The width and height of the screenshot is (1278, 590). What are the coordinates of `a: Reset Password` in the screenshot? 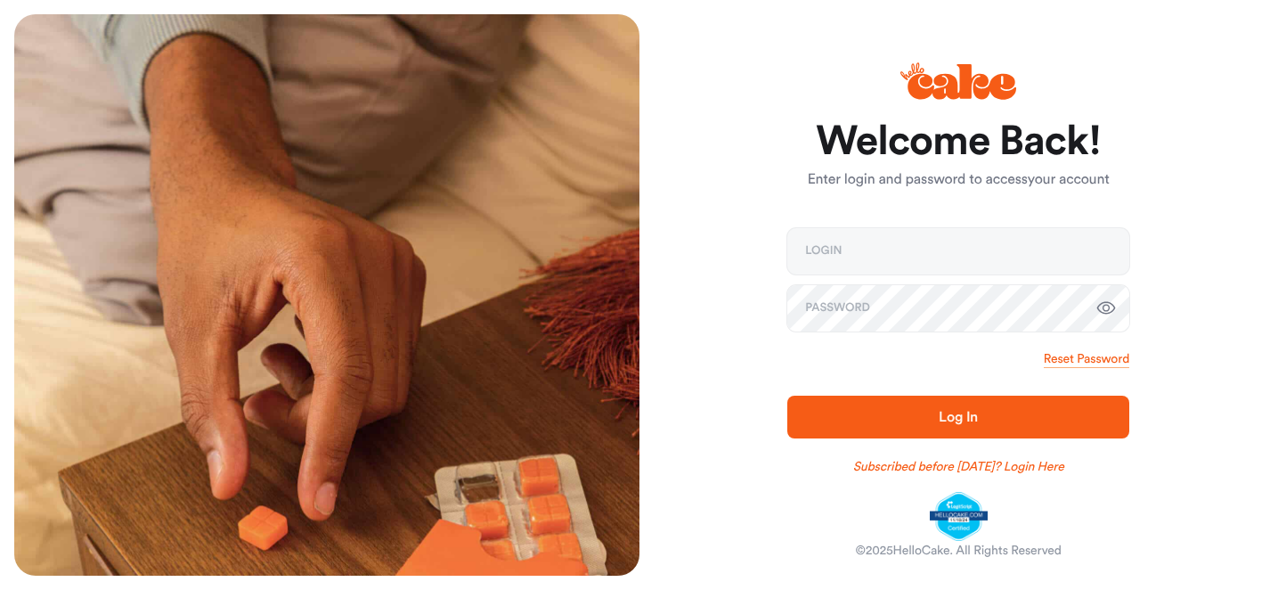 It's located at (1087, 359).